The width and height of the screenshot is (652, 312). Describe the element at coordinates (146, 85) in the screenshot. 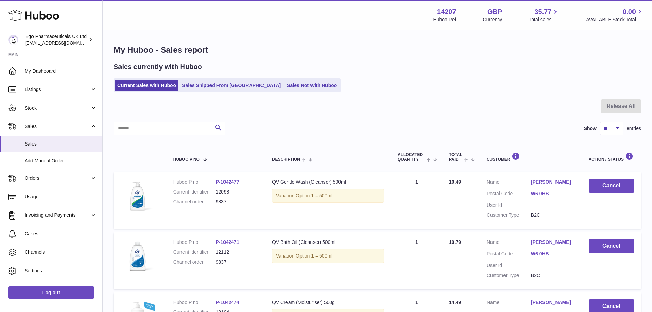

I see `a: Current Sales with Huboo` at that location.